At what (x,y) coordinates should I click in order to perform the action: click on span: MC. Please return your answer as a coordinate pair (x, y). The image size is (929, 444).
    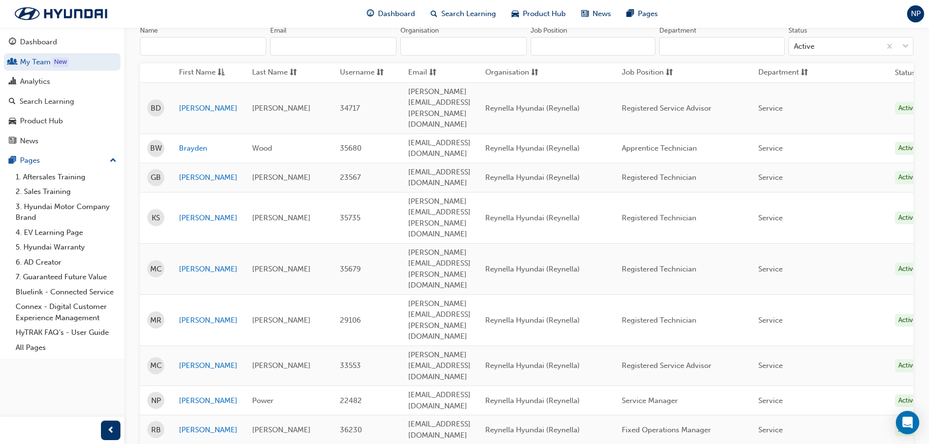
    Looking at the image, I should click on (156, 269).